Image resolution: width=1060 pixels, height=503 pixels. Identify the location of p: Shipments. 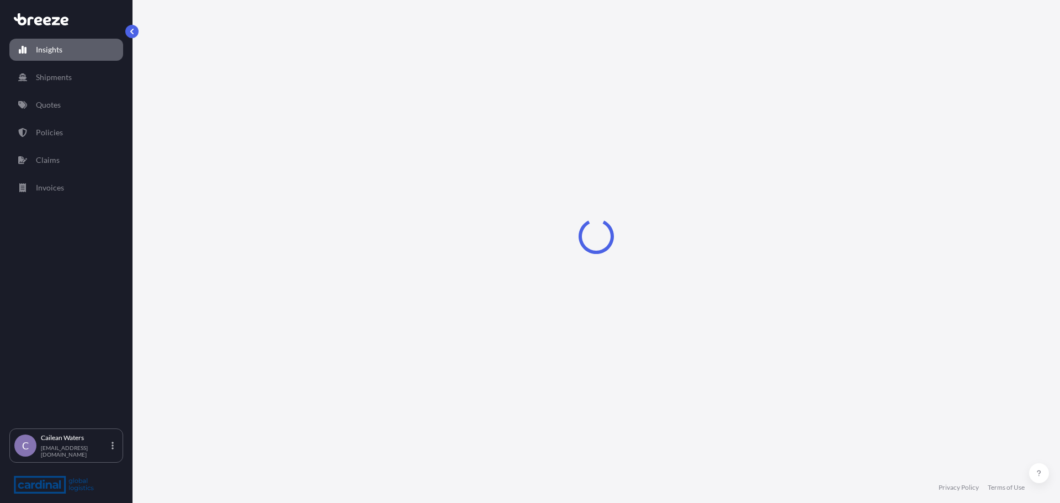
(54, 77).